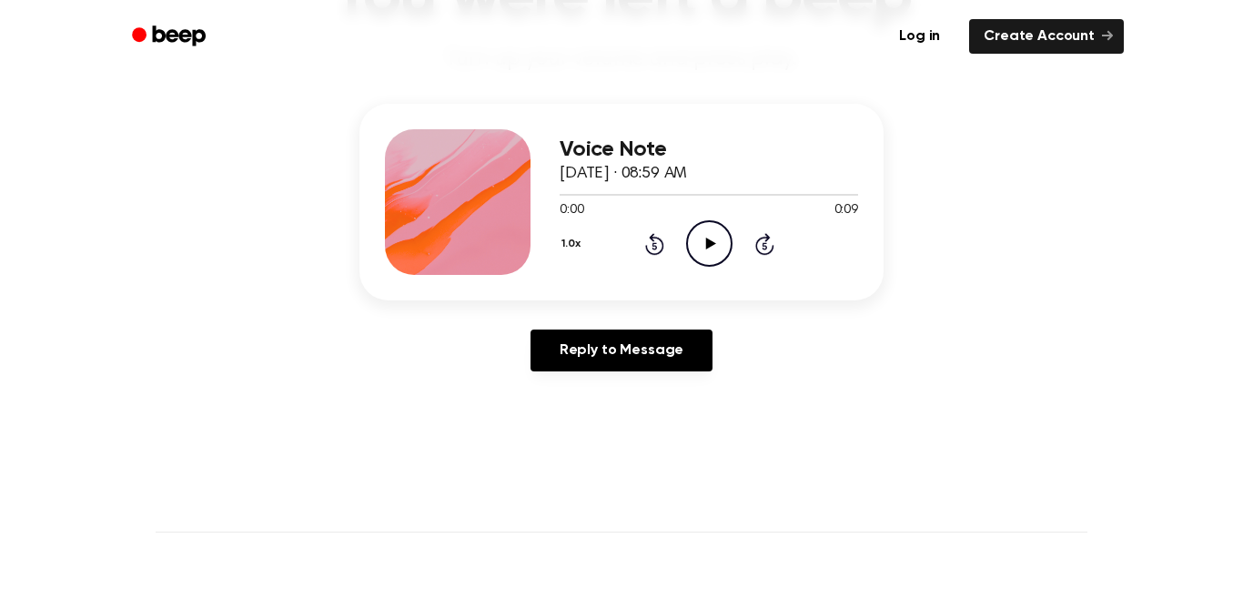 The image size is (1243, 589). Describe the element at coordinates (1046, 36) in the screenshot. I see `a: Create Account` at that location.